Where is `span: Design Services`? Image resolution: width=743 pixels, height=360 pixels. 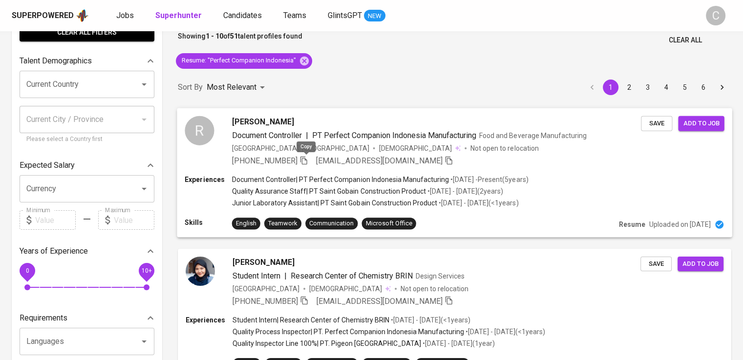 span: Design Services is located at coordinates (440, 276).